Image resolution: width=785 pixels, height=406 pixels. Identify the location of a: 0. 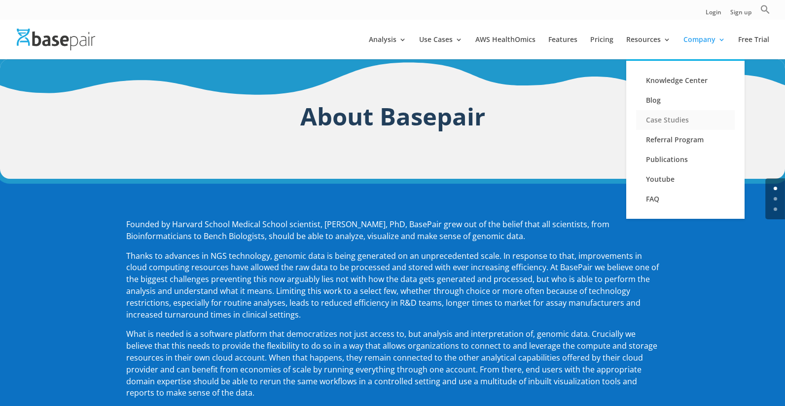
(776, 188).